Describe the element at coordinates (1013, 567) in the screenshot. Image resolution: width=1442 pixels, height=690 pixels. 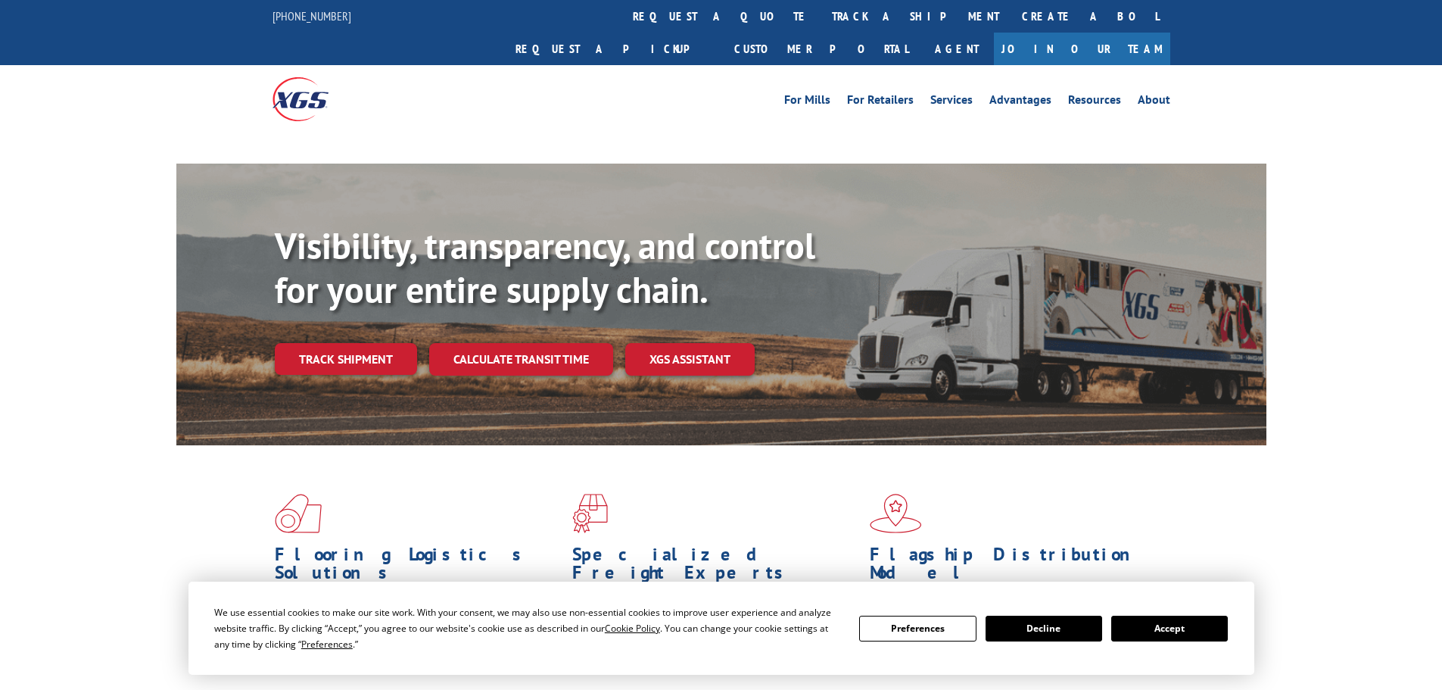
I see `h1: Flagship Distribution Model` at that location.